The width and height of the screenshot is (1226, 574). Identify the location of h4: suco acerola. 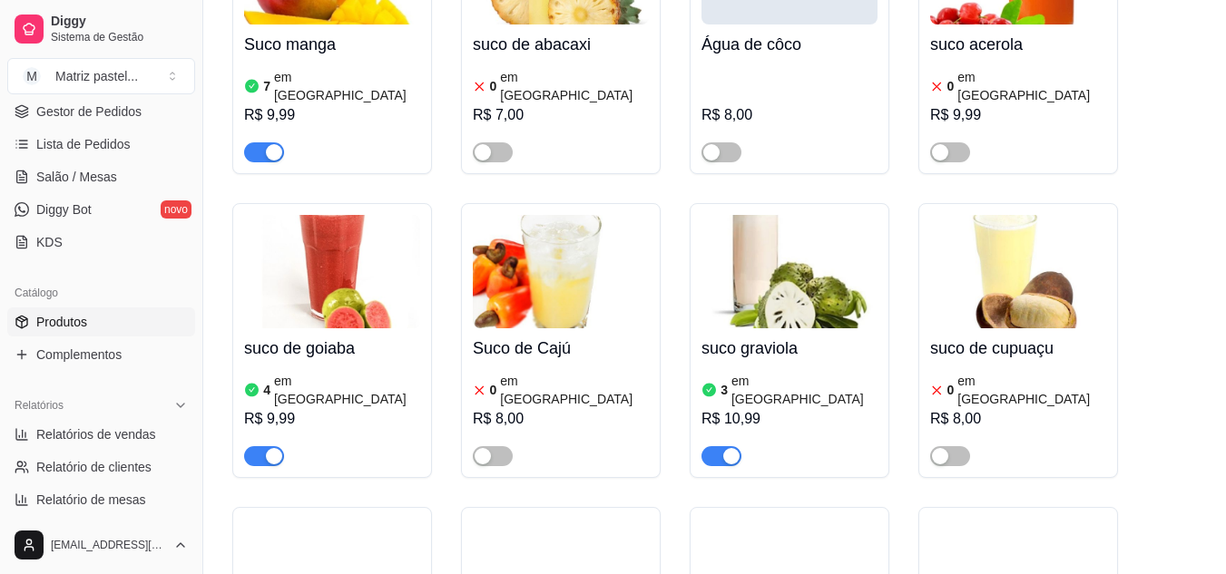
(1018, 44).